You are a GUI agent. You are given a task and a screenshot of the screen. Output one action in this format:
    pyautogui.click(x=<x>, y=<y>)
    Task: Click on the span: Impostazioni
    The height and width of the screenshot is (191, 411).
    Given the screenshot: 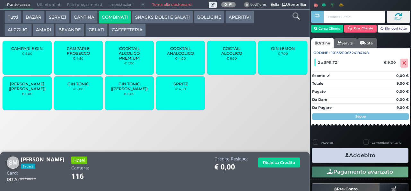 What is the action you would take?
    pyautogui.click(x=121, y=5)
    